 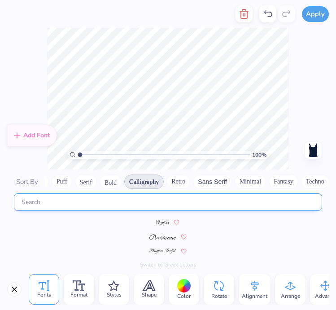 I want to click on span: Fonts, so click(x=44, y=294).